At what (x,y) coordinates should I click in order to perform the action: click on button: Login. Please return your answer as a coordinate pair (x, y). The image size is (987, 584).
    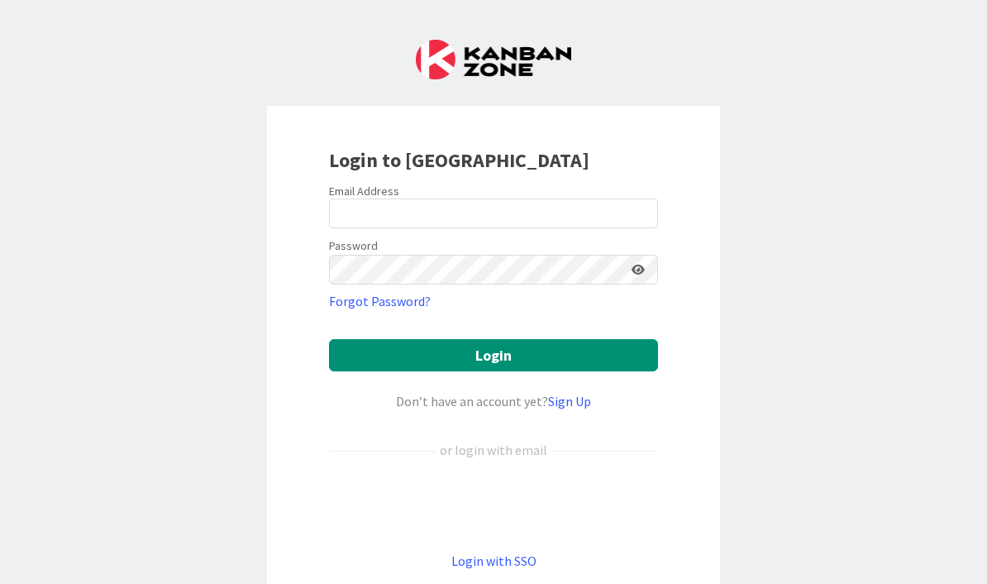
    Looking at the image, I should click on (494, 355).